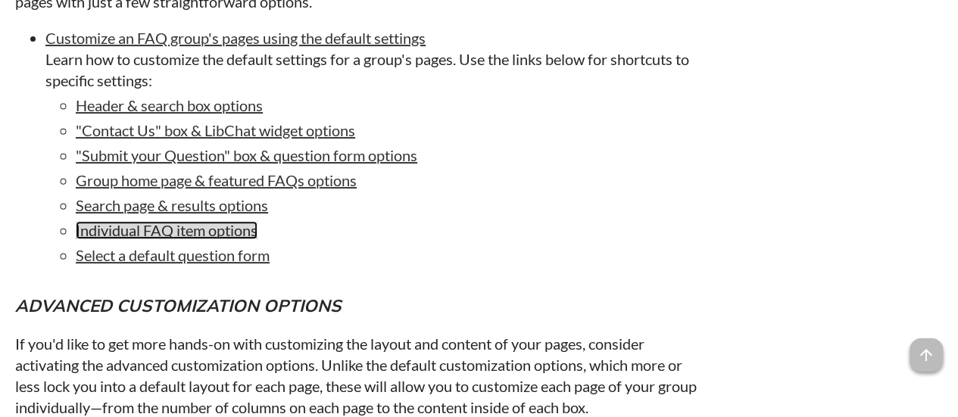 The height and width of the screenshot is (417, 958). I want to click on a: Individual FAQ item options, so click(167, 230).